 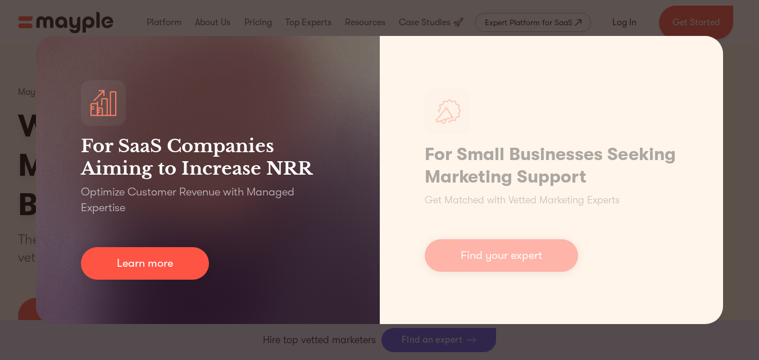 I want to click on h1: For Small Businesses Seeking Marketing Support, so click(x=552, y=166).